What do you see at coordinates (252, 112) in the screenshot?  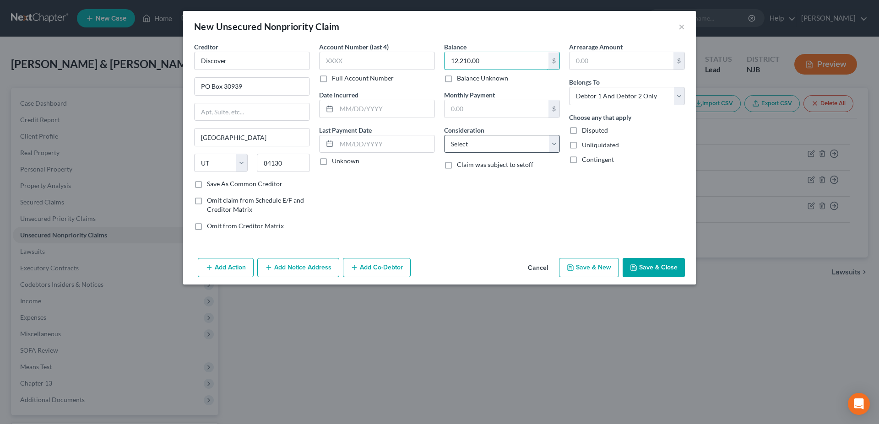 I see `input: Apt, Suite, etc...` at bounding box center [252, 112].